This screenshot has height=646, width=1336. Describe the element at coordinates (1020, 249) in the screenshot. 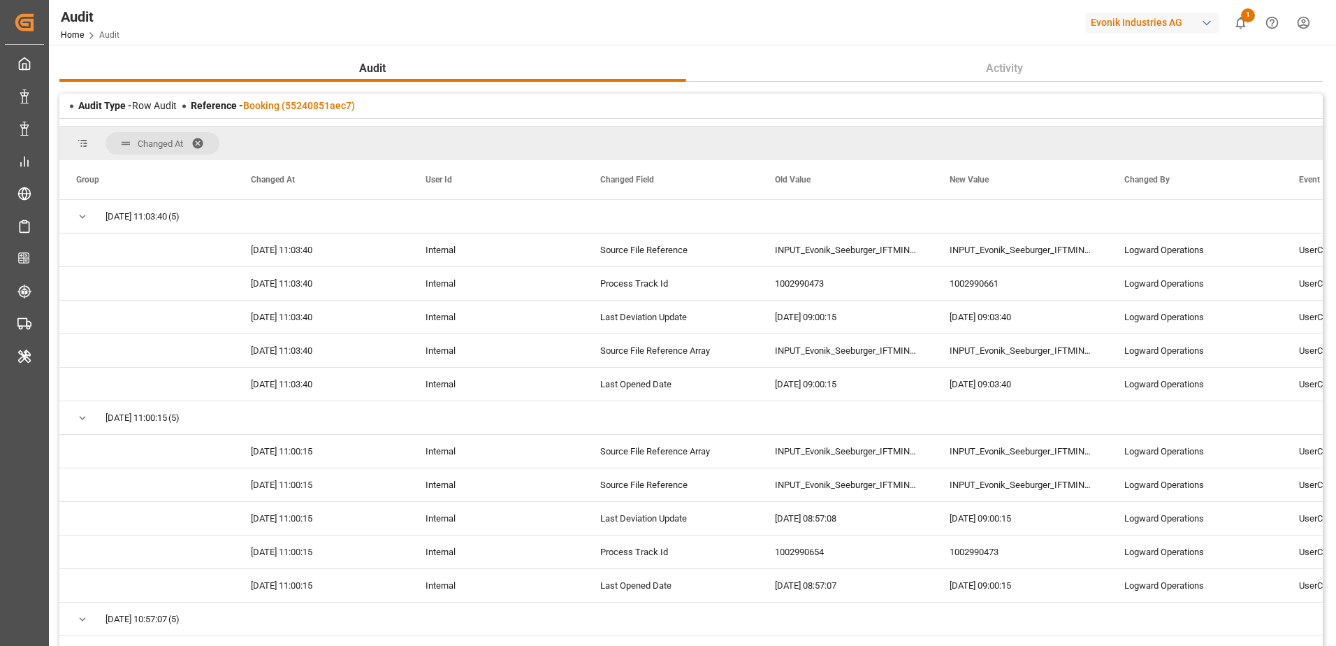

I see `div: INPUT_Evonik_Seeburger_IFTMIN_1002990661_20250725103639671.edi` at that location.